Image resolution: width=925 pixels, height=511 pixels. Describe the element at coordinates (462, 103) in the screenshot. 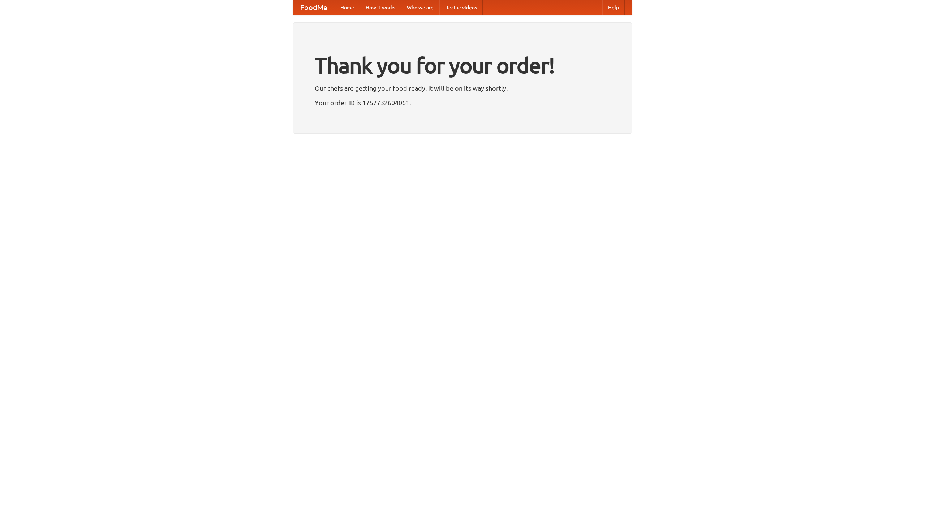

I see `p: Your order ID is 1757732604061.` at that location.